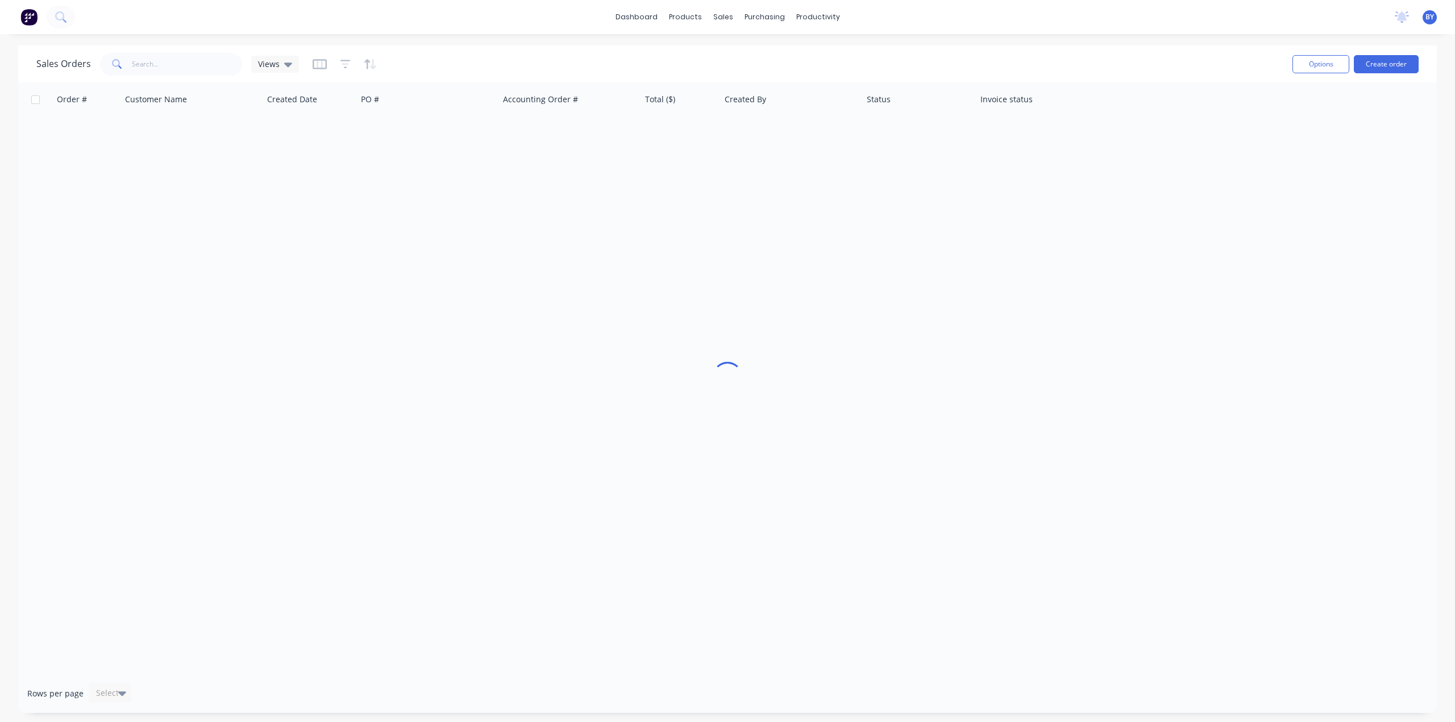 The height and width of the screenshot is (722, 1455). I want to click on div: Created By, so click(745, 99).